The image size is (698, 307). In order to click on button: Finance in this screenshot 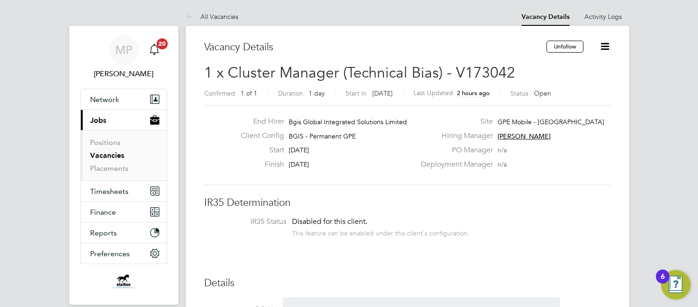, I will do `click(124, 212)`.